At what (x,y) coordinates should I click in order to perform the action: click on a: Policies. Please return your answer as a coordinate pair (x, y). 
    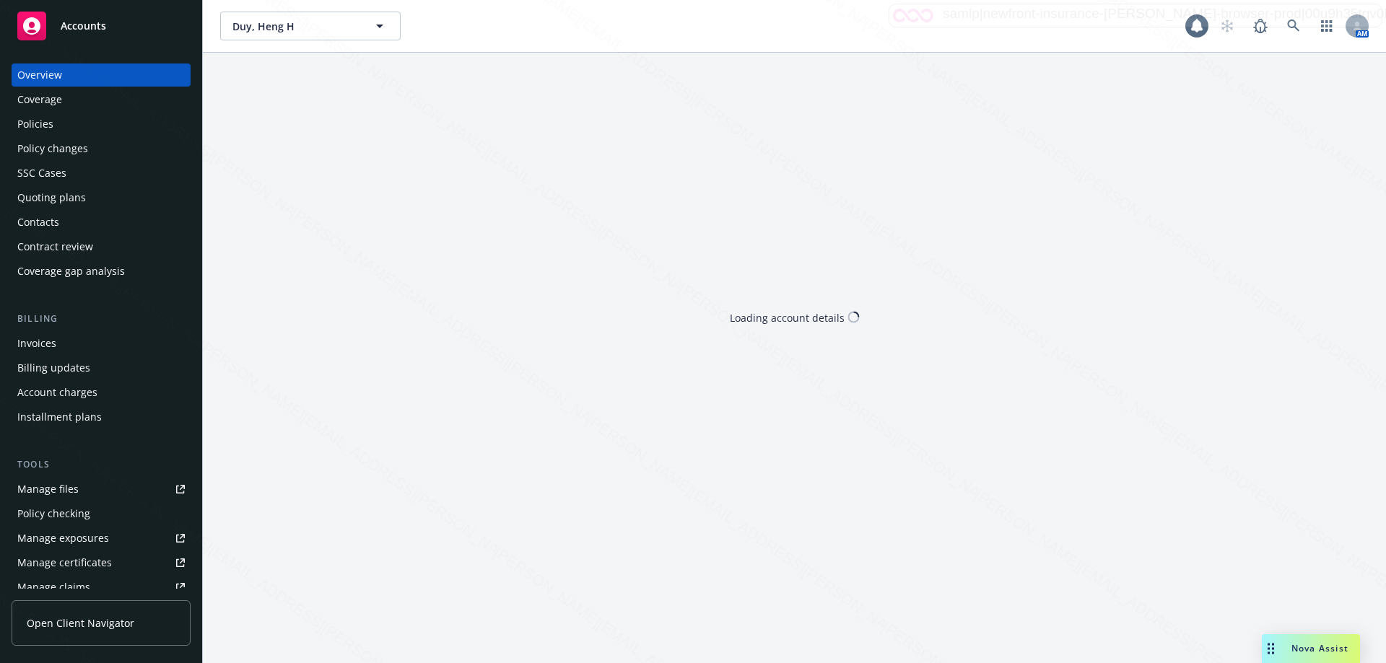
    Looking at the image, I should click on (101, 124).